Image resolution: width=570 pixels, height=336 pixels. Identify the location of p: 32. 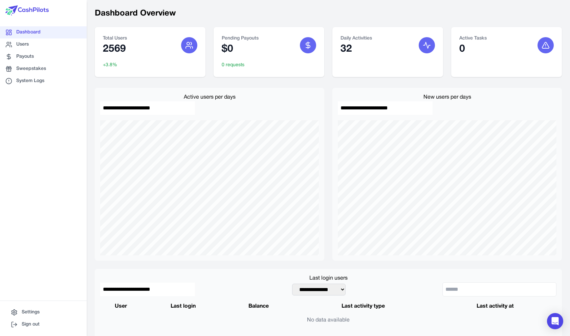
(356, 49).